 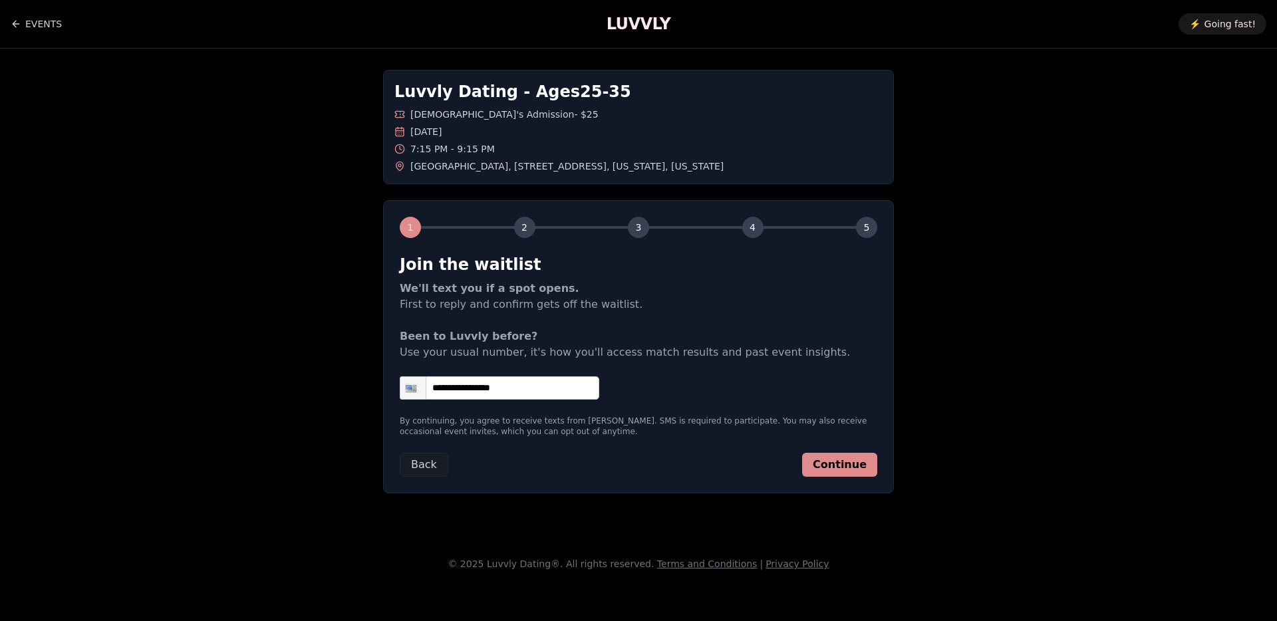 I want to click on div: 4, so click(x=753, y=227).